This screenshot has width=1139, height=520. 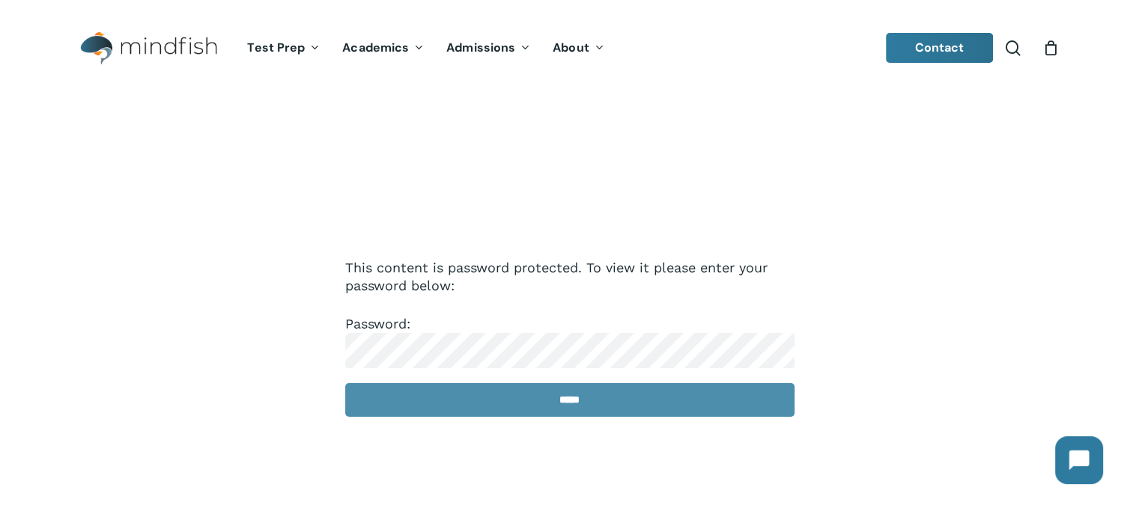 What do you see at coordinates (570, 350) in the screenshot?
I see `input: Password:` at bounding box center [570, 350].